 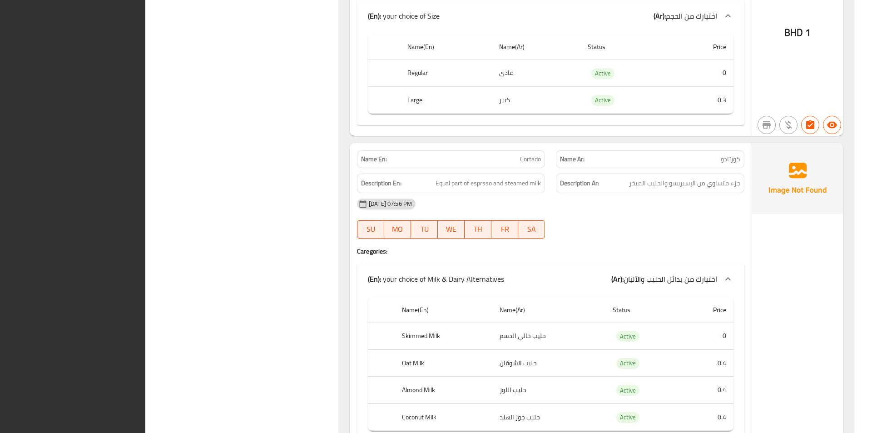 I want to click on th: Regular, so click(x=446, y=73).